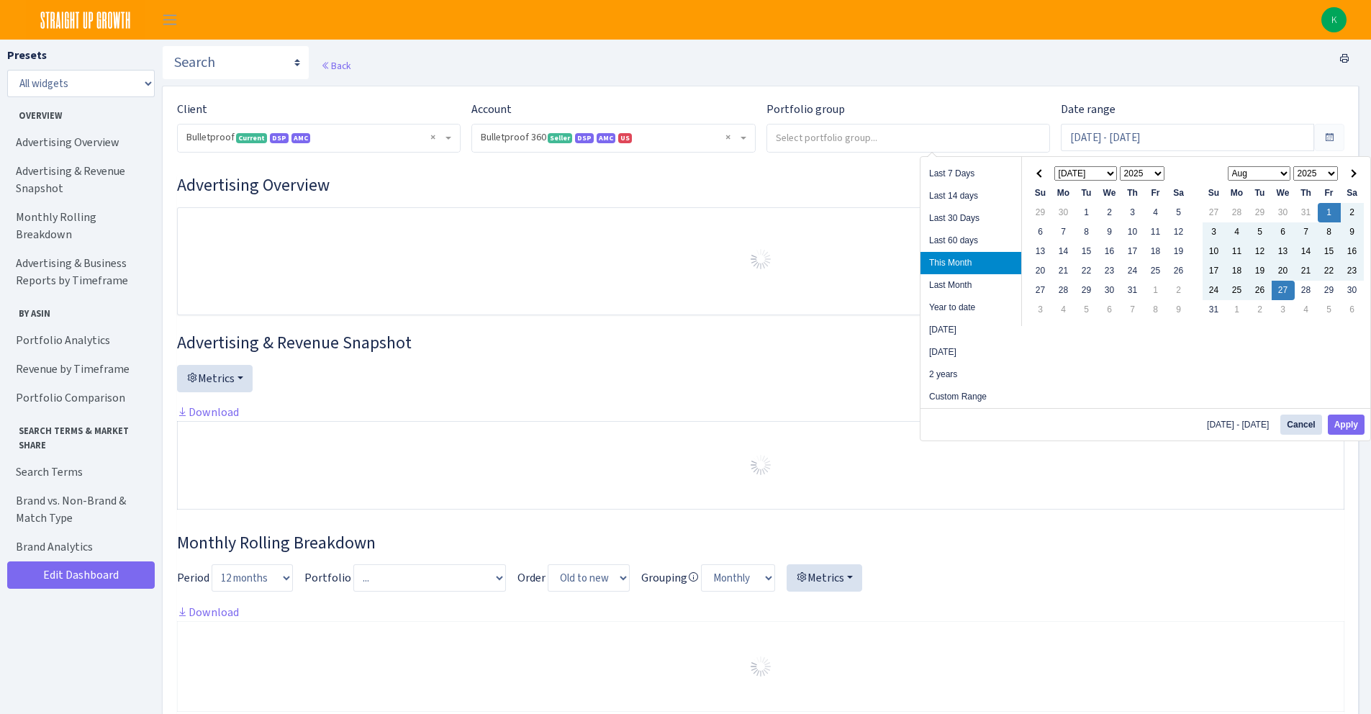 The height and width of the screenshot is (714, 1371). Describe the element at coordinates (79, 398) in the screenshot. I see `a: Portfolio Comparison` at that location.